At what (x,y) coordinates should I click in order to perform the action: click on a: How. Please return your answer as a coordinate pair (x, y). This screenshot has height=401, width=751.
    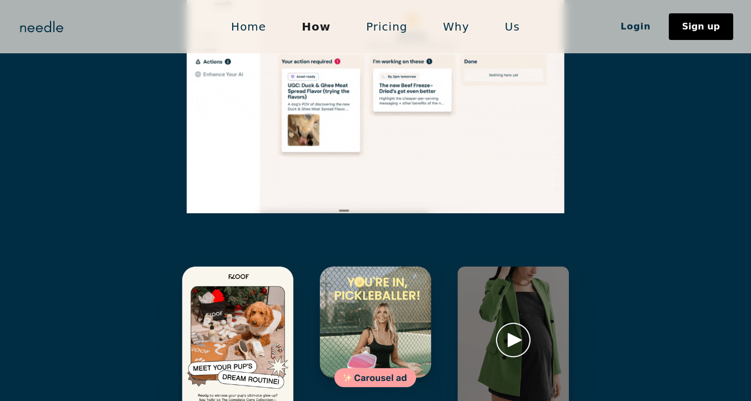
    Looking at the image, I should click on (316, 27).